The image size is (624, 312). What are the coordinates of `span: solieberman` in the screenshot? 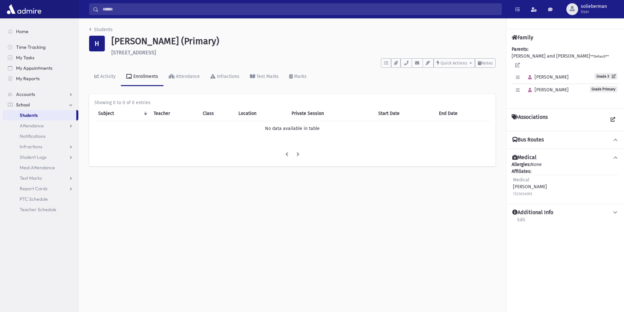 It's located at (594, 7).